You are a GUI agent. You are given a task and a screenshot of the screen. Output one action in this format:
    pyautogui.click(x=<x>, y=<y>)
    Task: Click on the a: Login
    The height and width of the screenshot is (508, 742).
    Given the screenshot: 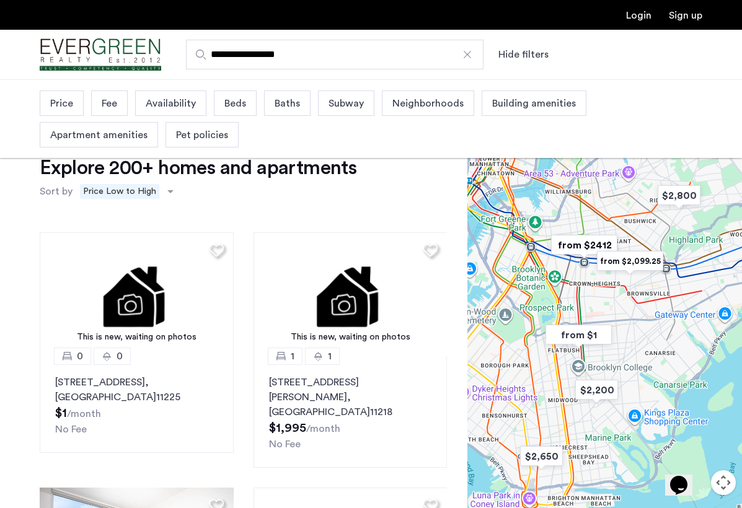 What is the action you would take?
    pyautogui.click(x=638, y=15)
    